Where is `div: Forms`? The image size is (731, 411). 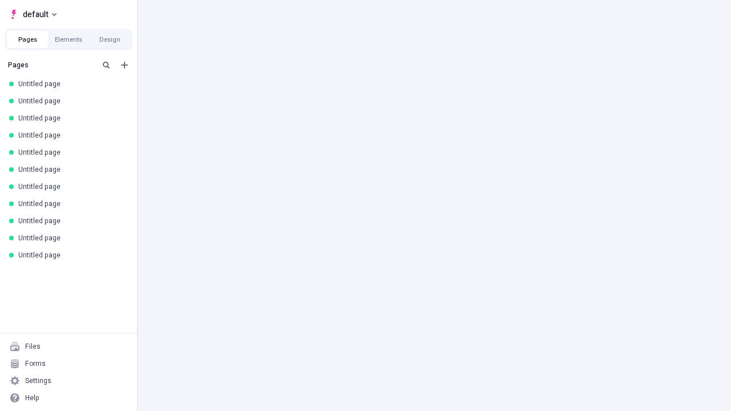
div: Forms is located at coordinates (35, 364).